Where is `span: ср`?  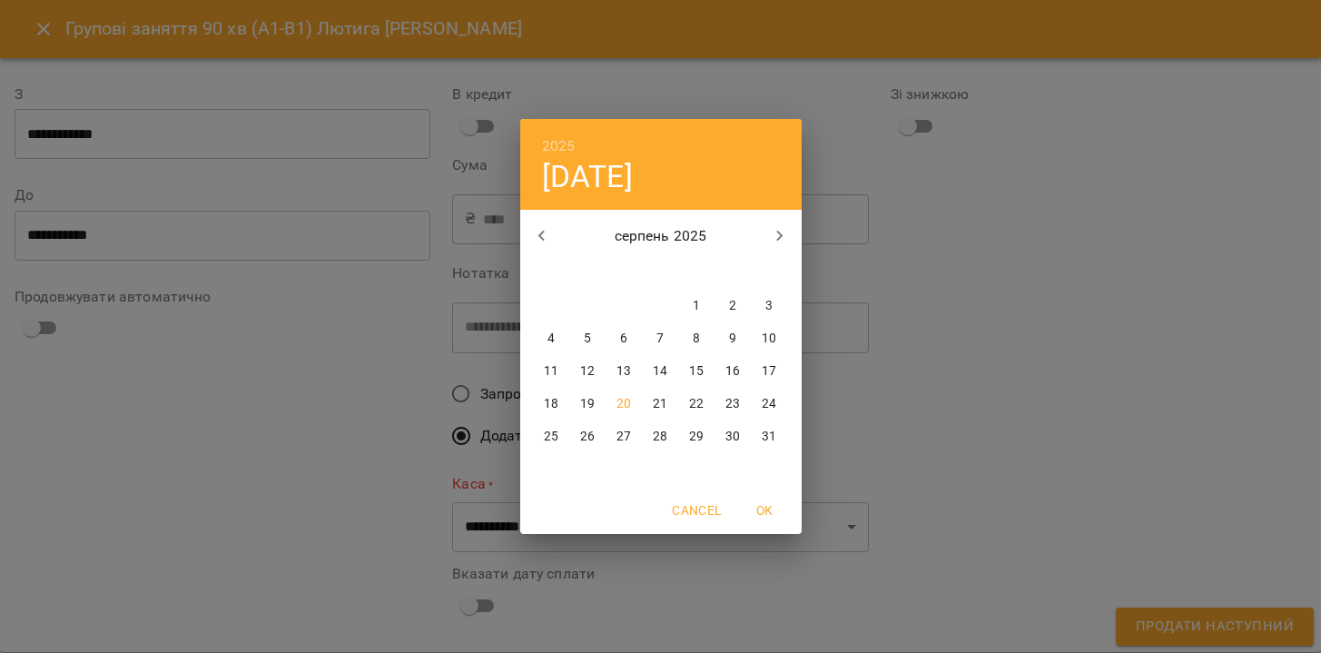 span: ср is located at coordinates (625, 272).